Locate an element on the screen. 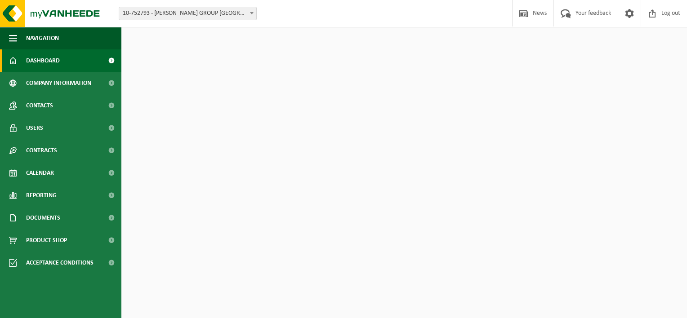  span: Contacts is located at coordinates (40, 106).